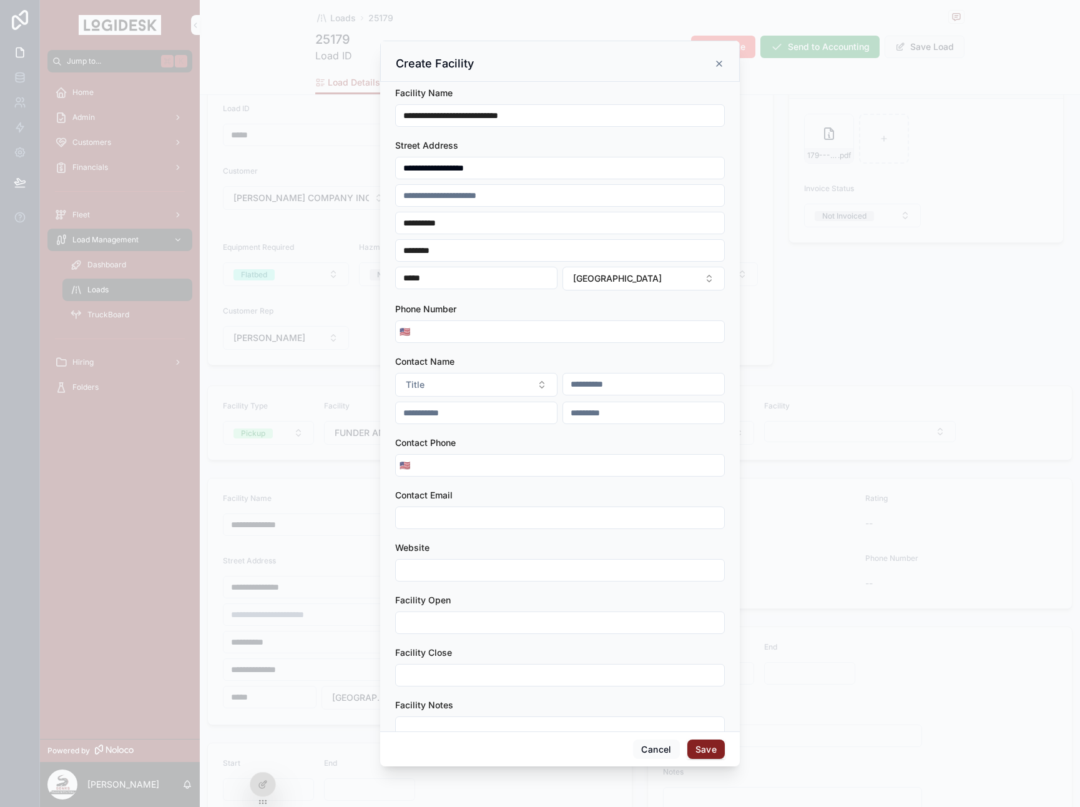  Describe the element at coordinates (425, 361) in the screenshot. I see `span: Contact Name` at that location.